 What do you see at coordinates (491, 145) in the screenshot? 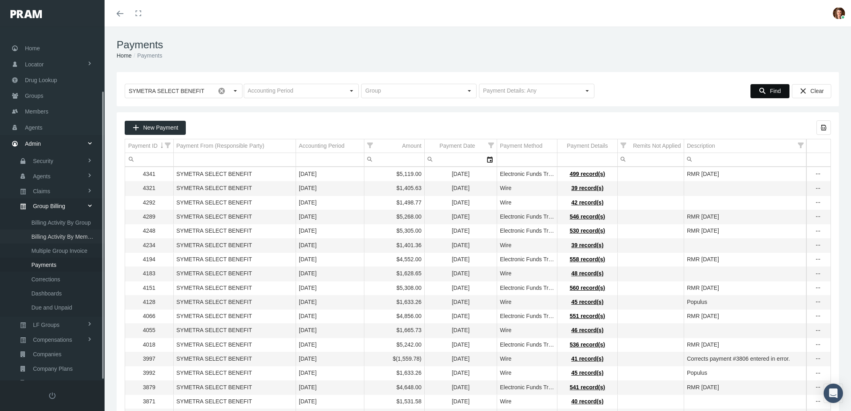
I see `span: Show filter options for column 'Payment Date'` at bounding box center [491, 145].